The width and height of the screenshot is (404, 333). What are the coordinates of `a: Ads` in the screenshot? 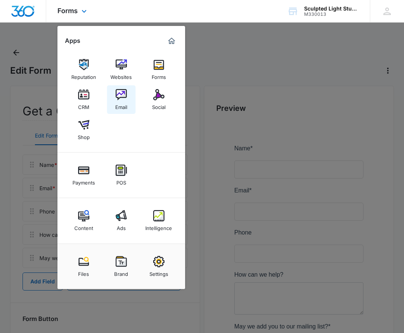 It's located at (121, 220).